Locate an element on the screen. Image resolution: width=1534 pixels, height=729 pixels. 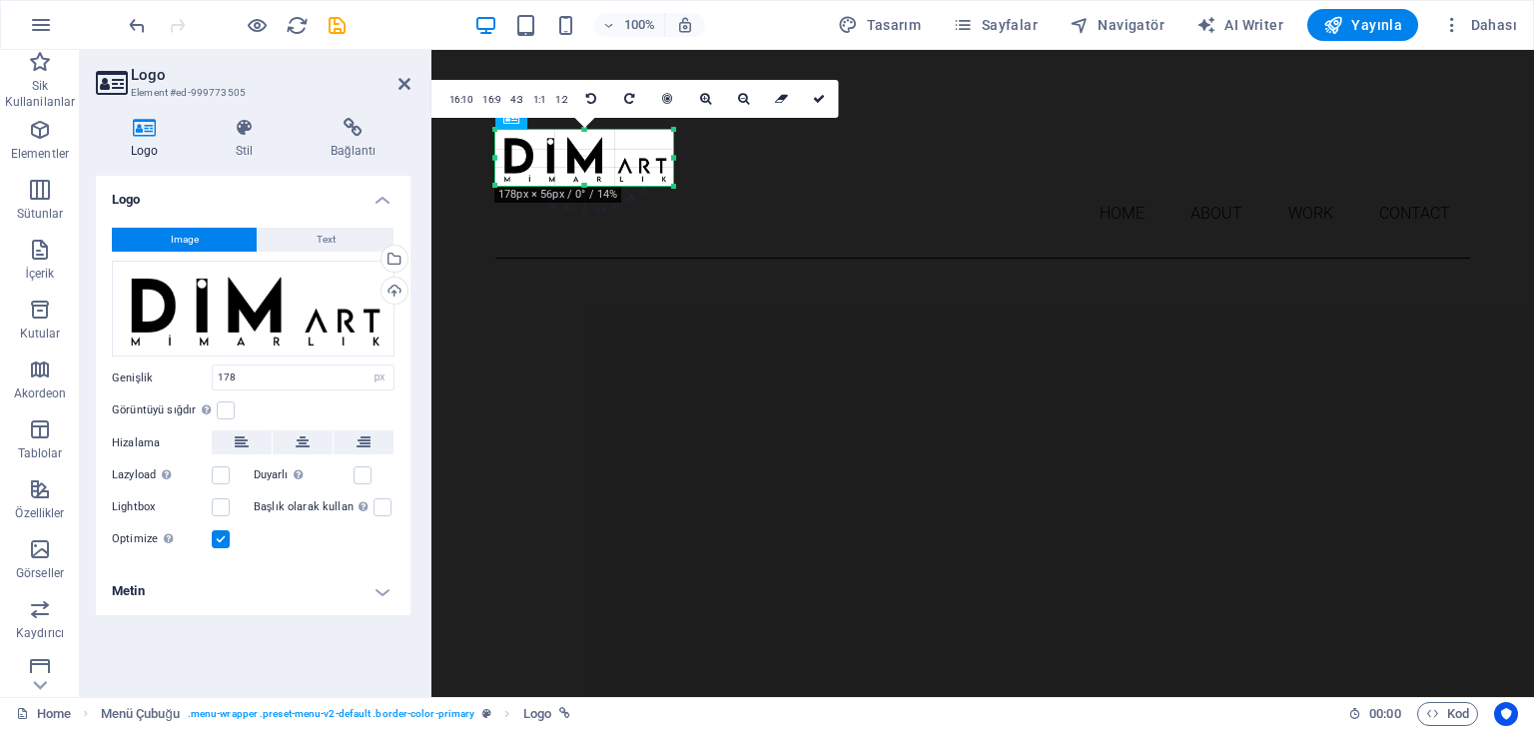
i: Yeniden boyutlandırmada yakınlaştırma düzeyini seçilen cihaza uyacak şekilde otomatik olarak ayarla. is located at coordinates (685, 25).